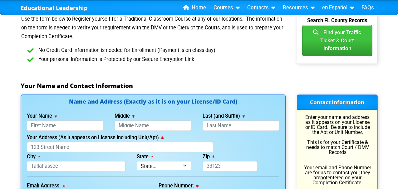 Image resolution: width=398 pixels, height=189 pixels. Describe the element at coordinates (299, 8) in the screenshot. I see `a: Resources` at that location.